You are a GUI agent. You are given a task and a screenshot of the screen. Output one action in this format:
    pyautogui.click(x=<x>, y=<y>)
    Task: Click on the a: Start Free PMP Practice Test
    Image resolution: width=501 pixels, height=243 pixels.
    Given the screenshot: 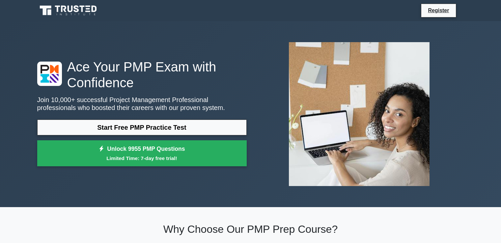 What is the action you would take?
    pyautogui.click(x=142, y=127)
    